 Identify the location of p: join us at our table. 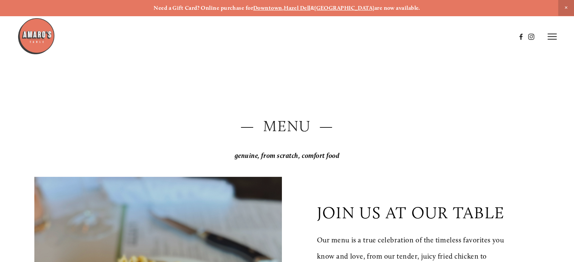
(410, 213).